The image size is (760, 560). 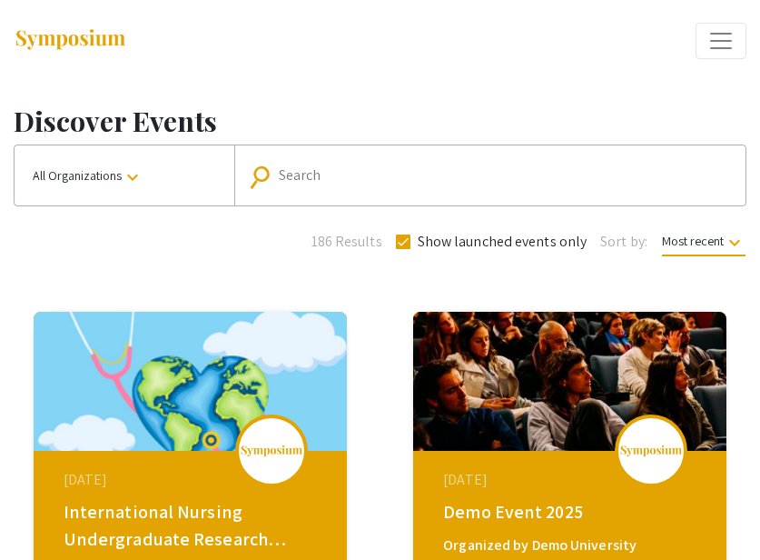 What do you see at coordinates (624, 242) in the screenshot?
I see `span: Sort by:` at bounding box center [624, 242].